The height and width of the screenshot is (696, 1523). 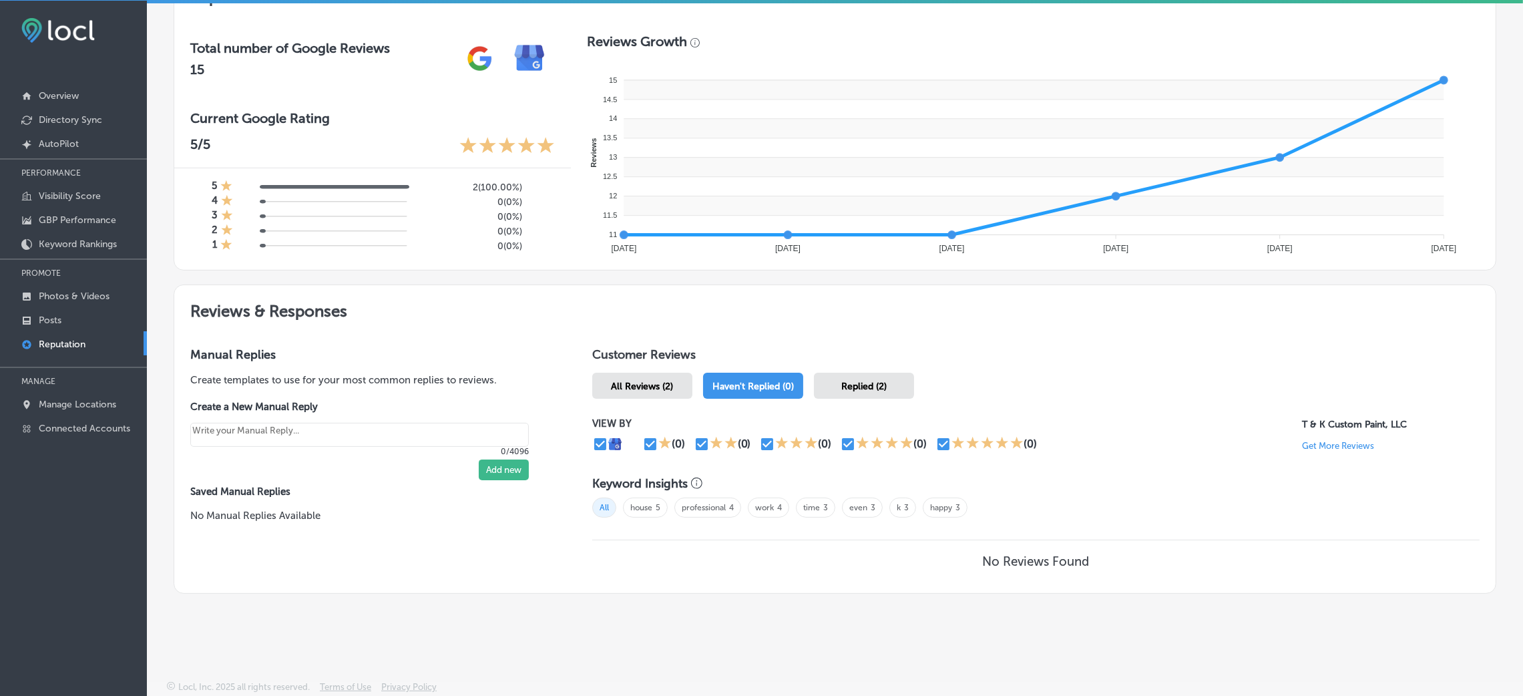 I want to click on h2: Reviews & Responses, so click(x=835, y=308).